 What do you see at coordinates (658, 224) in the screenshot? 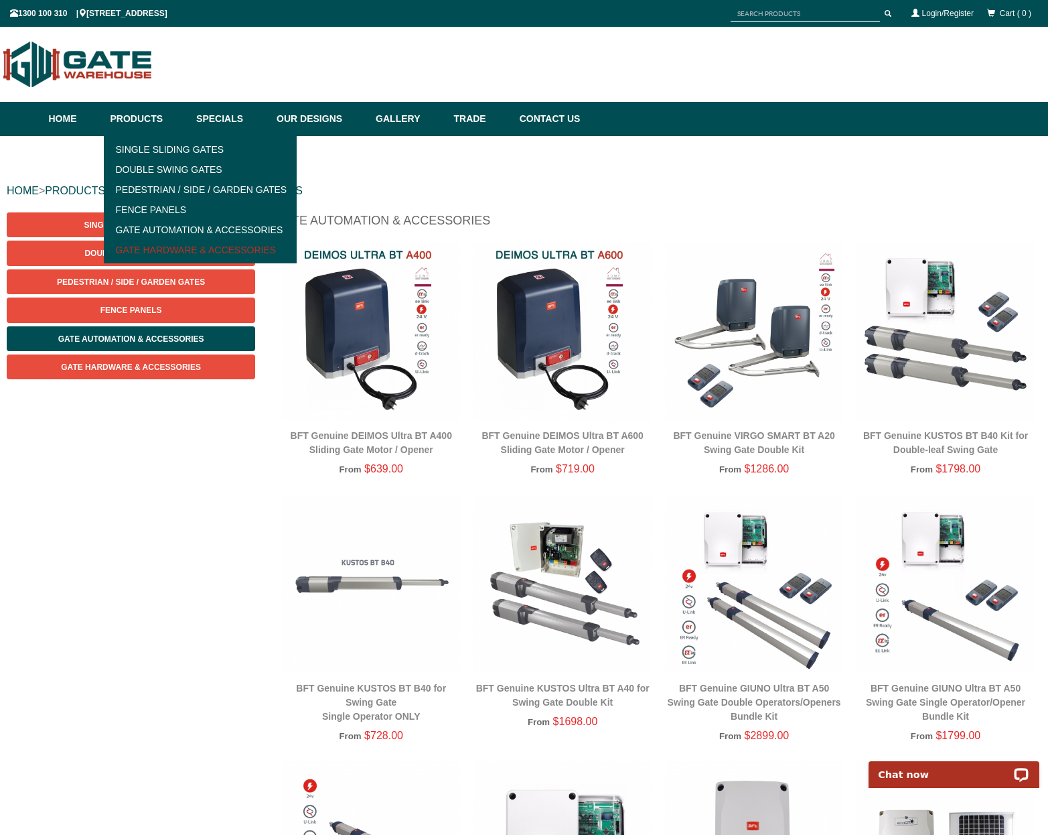
I see `h1: Gate Automation & Accessories` at bounding box center [658, 224].